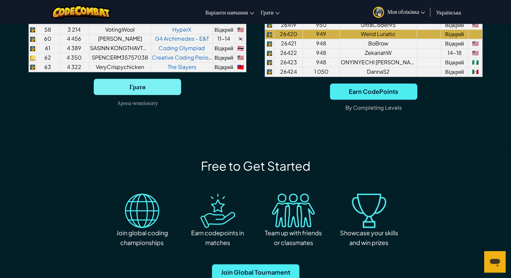 The height and width of the screenshot is (278, 511). I want to click on img: avatar, so click(378, 12).